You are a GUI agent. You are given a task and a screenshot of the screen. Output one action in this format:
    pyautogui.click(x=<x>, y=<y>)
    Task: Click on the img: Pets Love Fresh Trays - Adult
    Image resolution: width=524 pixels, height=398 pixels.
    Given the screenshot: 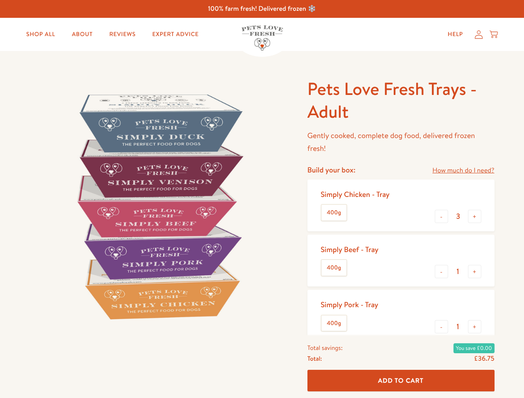 What is the action you would take?
    pyautogui.click(x=158, y=206)
    